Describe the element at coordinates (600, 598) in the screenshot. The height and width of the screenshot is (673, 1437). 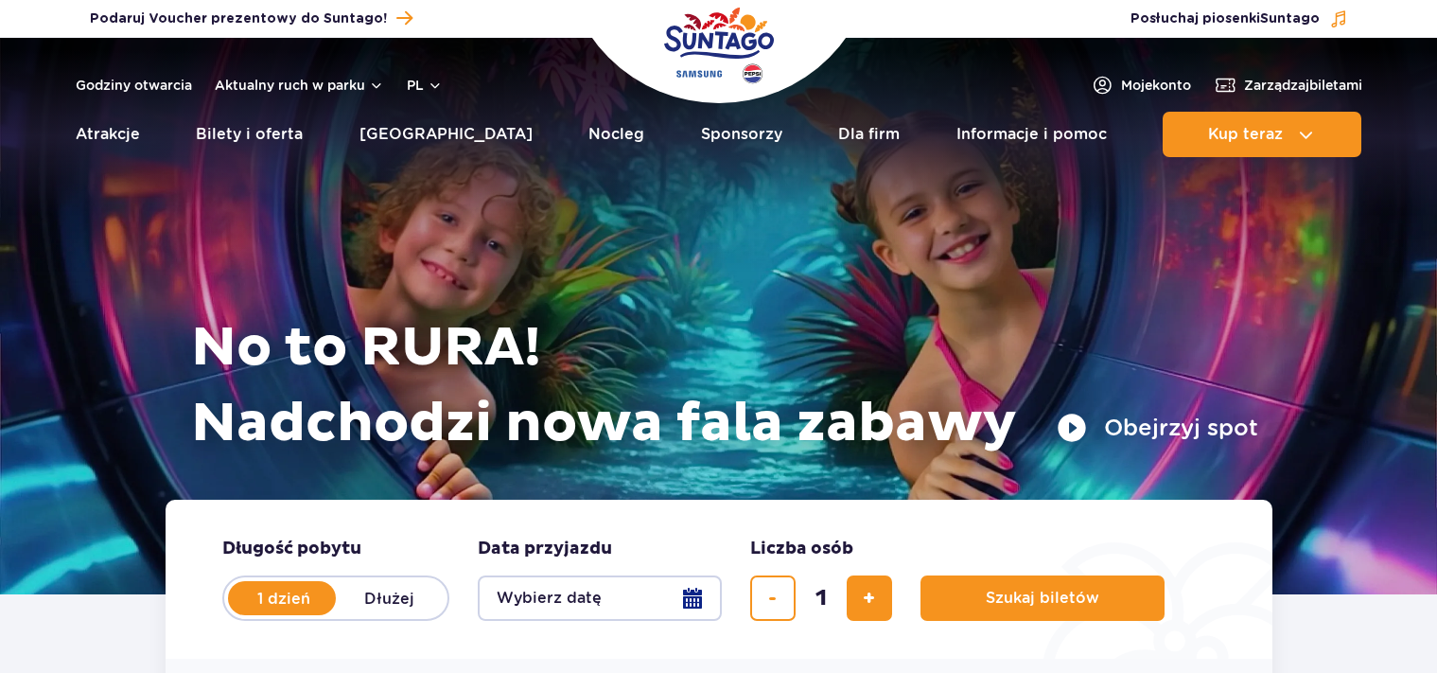
I see `button: Wybierz datę` at that location.